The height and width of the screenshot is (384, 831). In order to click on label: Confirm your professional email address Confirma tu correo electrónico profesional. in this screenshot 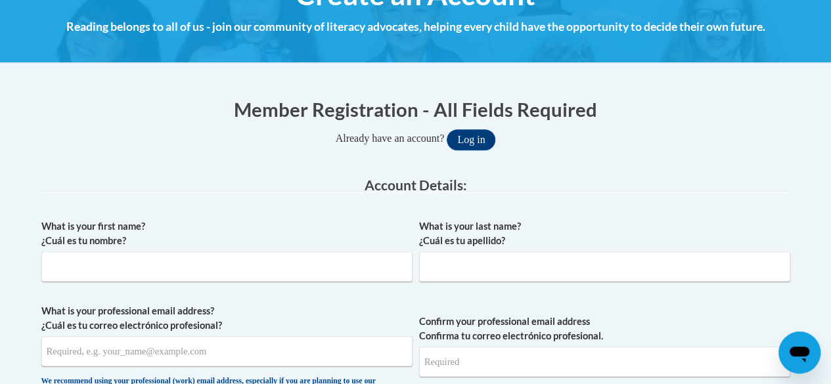, I will do `click(605, 329)`.